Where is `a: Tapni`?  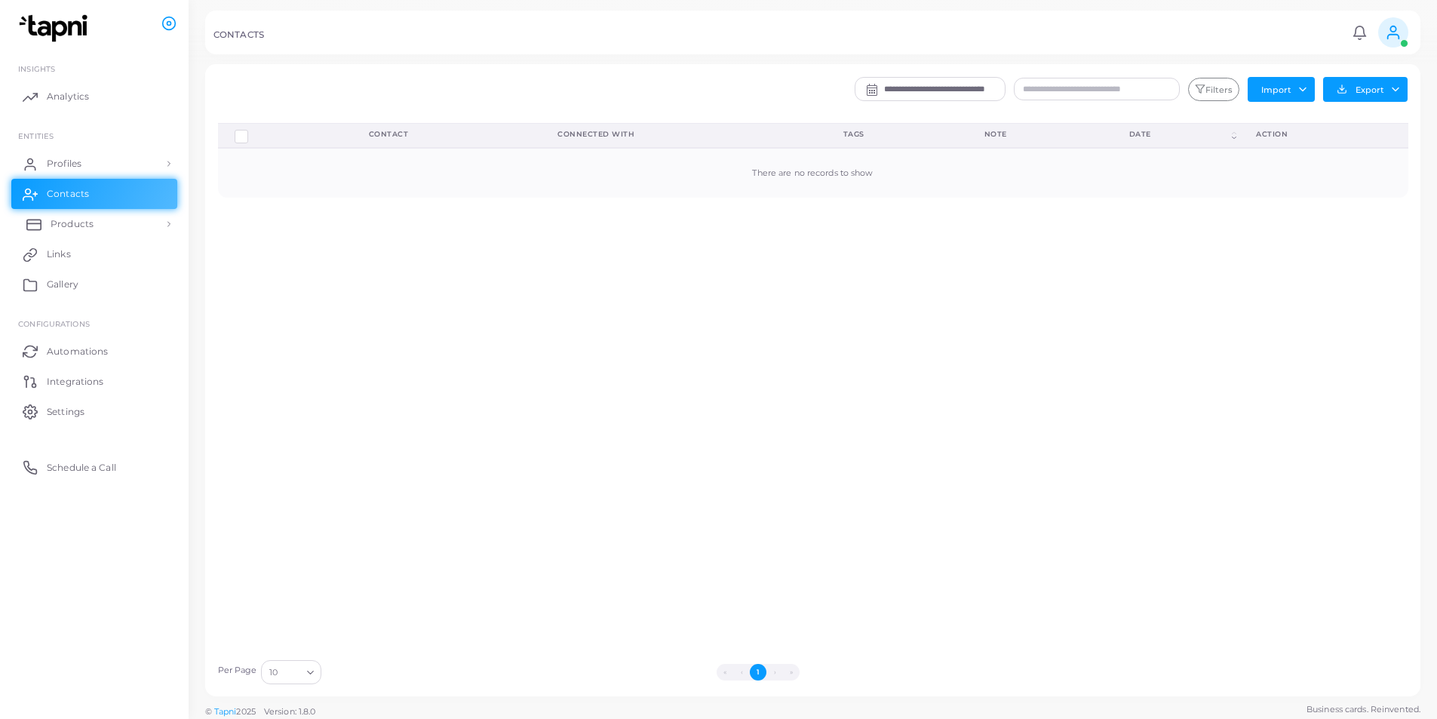 a: Tapni is located at coordinates (225, 711).